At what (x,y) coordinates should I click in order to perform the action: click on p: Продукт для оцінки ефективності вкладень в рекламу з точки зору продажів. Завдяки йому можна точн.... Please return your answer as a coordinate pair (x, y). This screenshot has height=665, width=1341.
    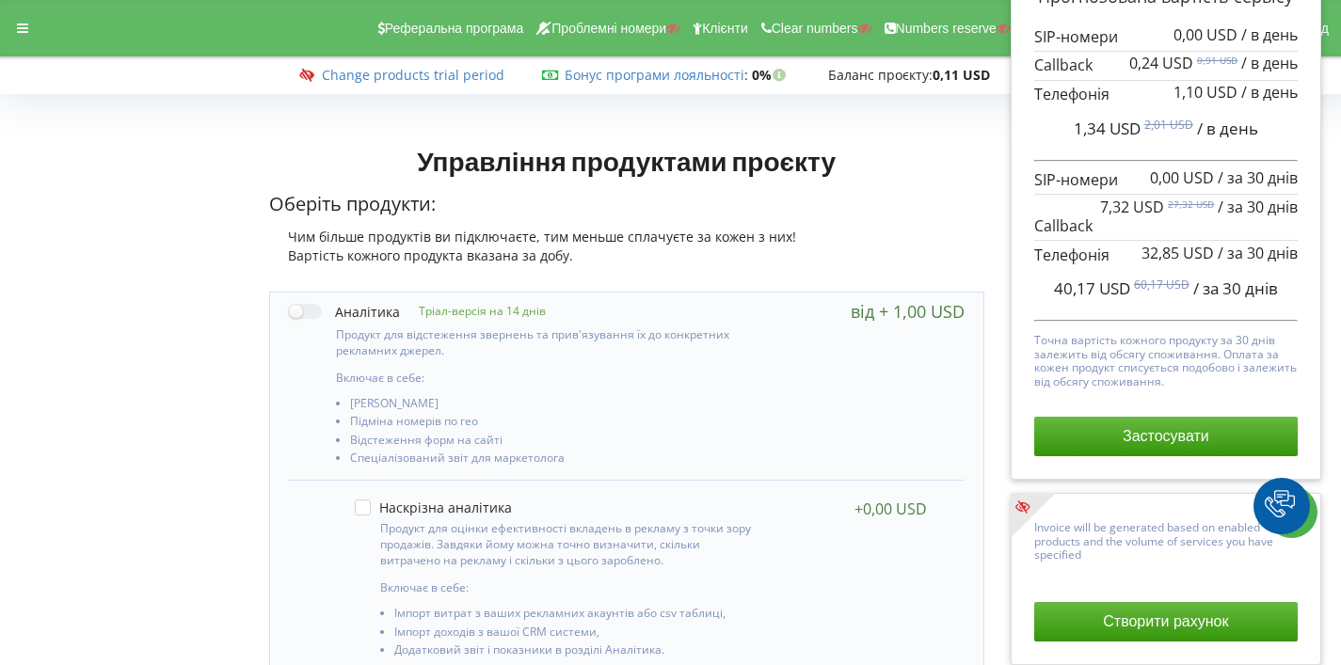
    Looking at the image, I should click on (568, 544).